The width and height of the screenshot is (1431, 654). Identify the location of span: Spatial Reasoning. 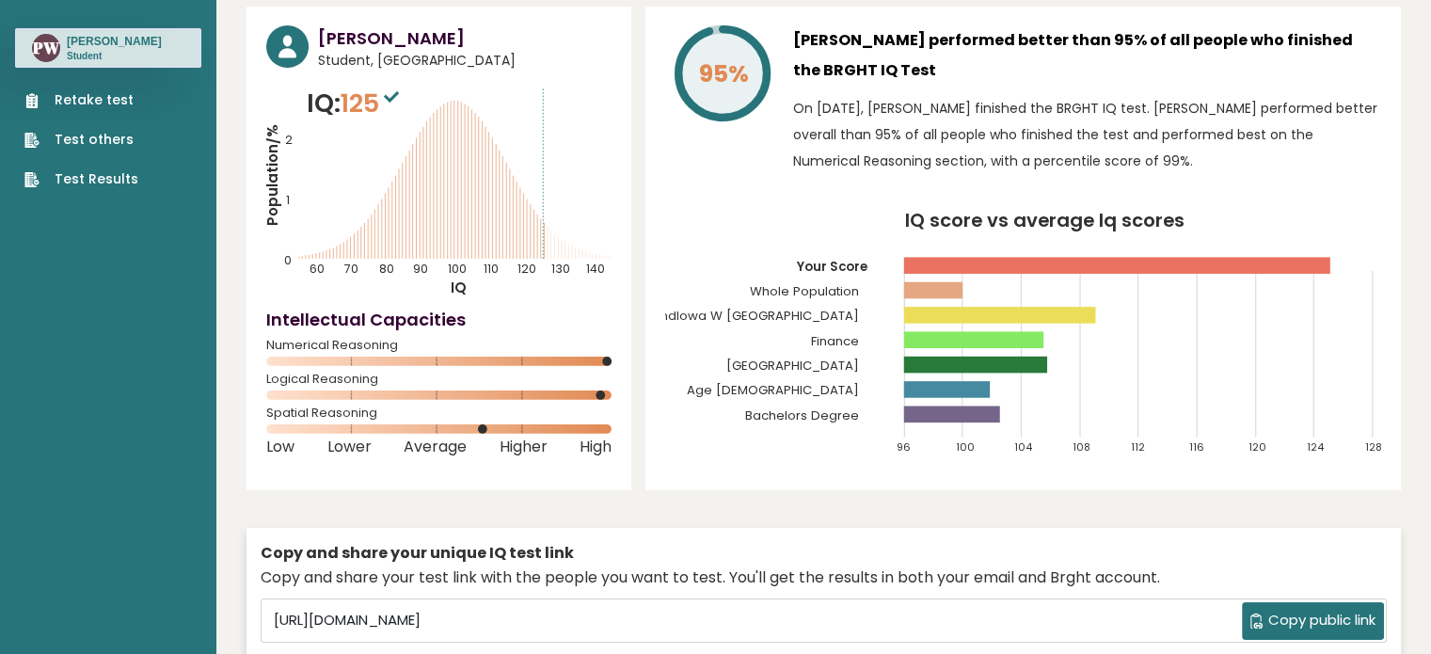
(438, 413).